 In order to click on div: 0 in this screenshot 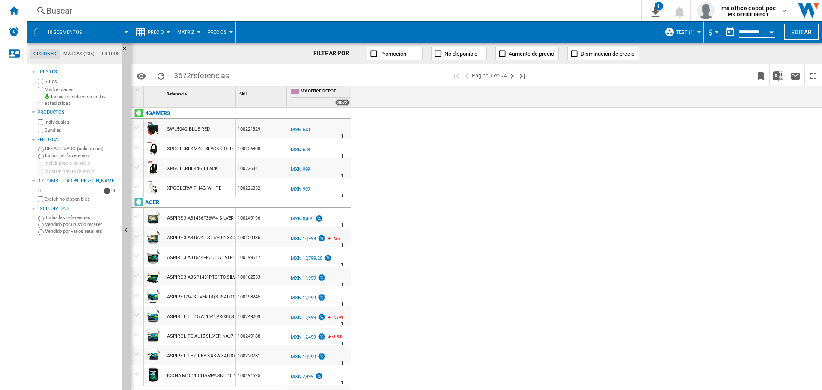, I will do `click(39, 190)`.